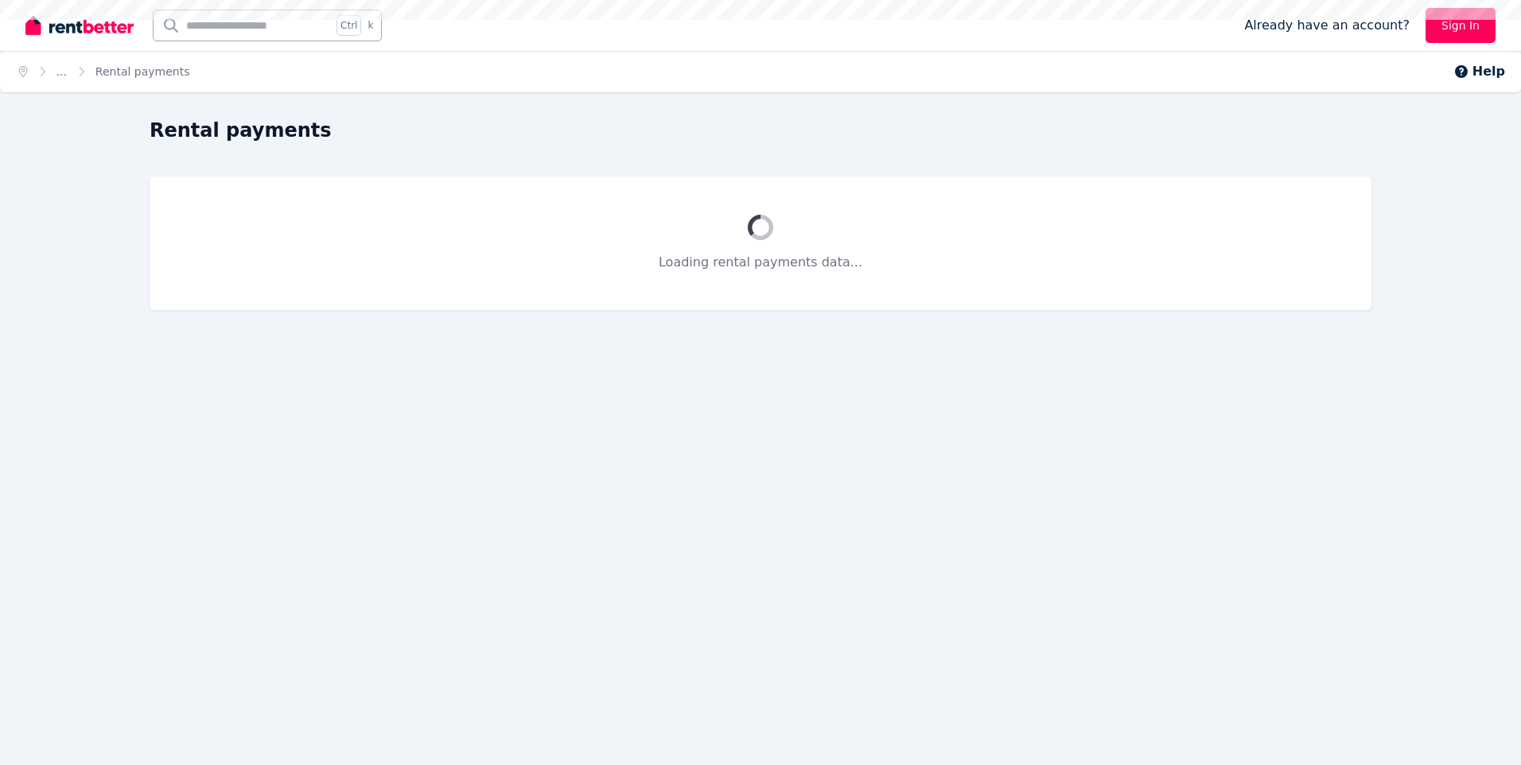 This screenshot has width=1521, height=765. Describe the element at coordinates (370, 25) in the screenshot. I see `span: k` at that location.